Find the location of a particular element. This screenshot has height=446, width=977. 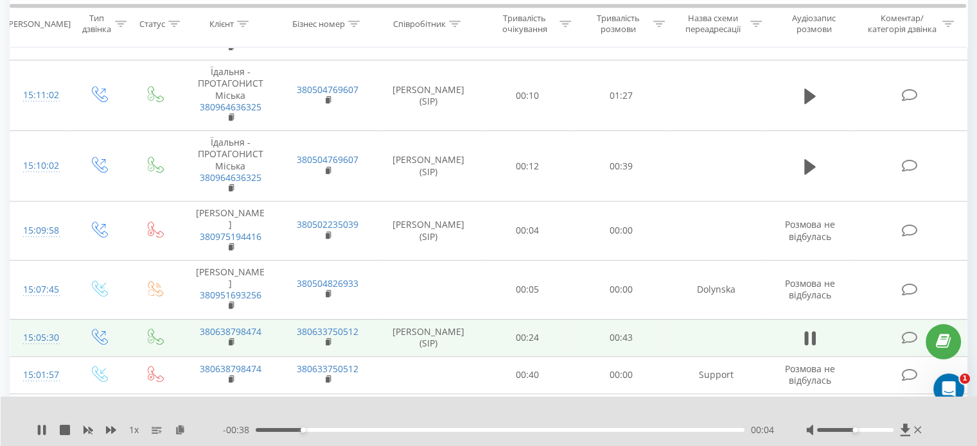

div: Назва схеми переадресації is located at coordinates (713, 24).